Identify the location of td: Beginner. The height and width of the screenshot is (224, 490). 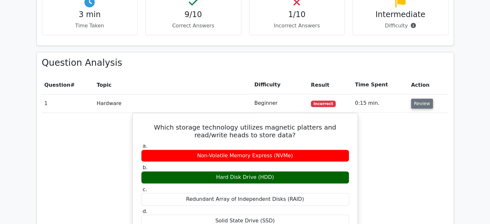
(280, 103).